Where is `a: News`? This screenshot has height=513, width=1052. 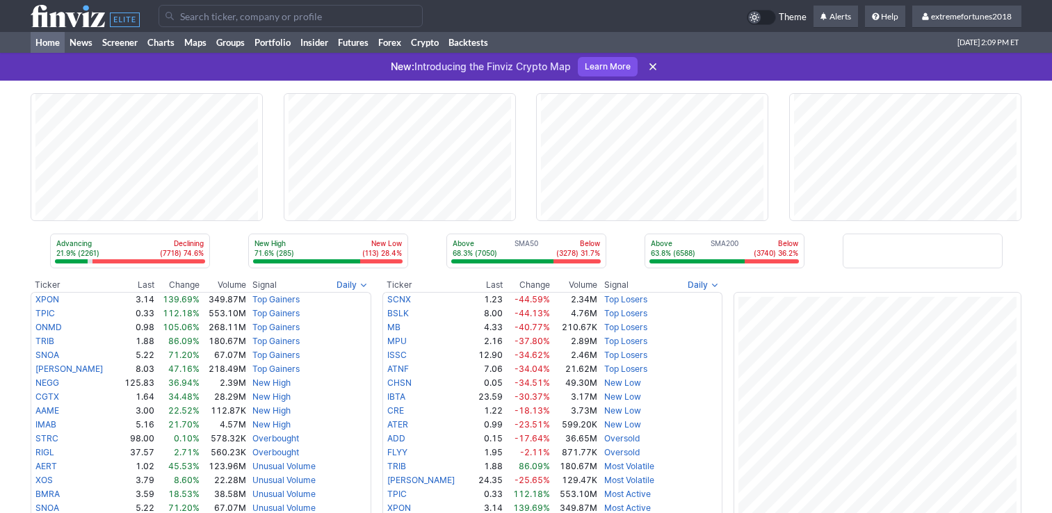 a: News is located at coordinates (81, 42).